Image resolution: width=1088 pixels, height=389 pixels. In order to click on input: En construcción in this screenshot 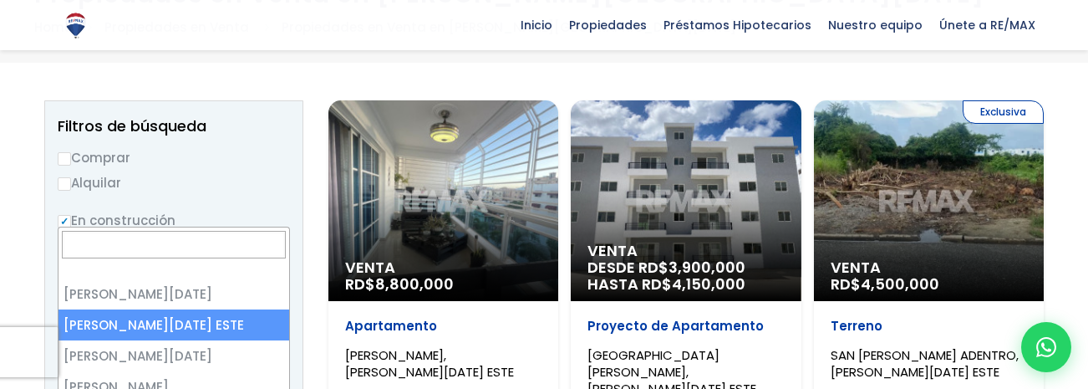, I will do `click(64, 221)`.